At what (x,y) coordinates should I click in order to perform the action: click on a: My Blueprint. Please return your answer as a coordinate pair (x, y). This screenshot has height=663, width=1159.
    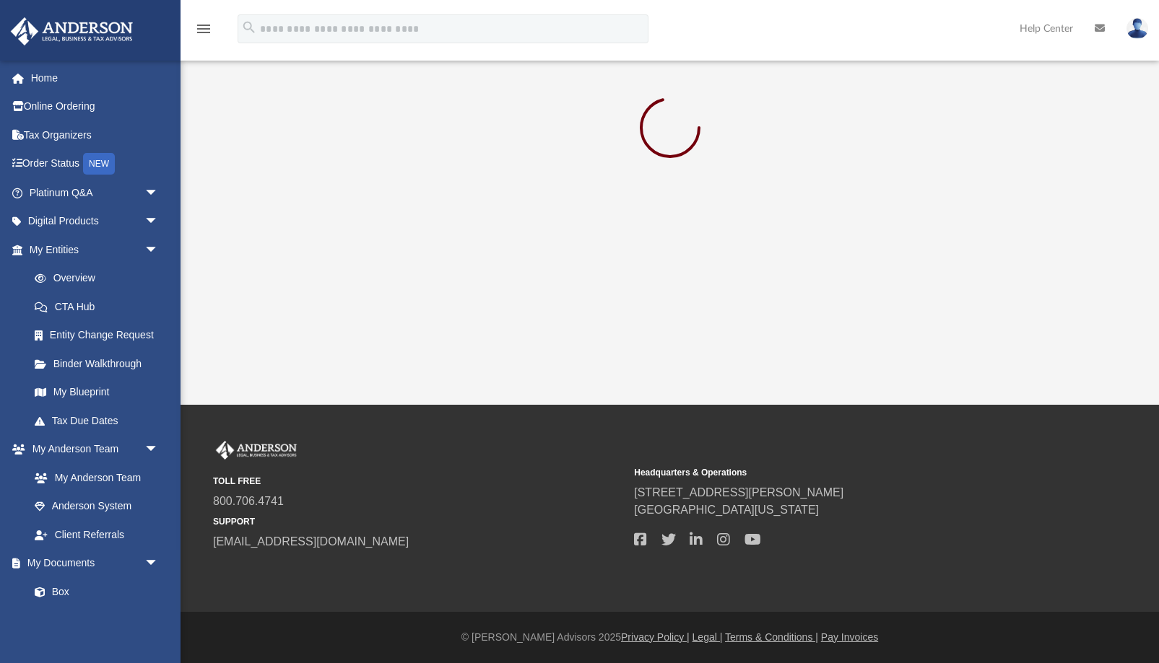
    Looking at the image, I should click on (97, 393).